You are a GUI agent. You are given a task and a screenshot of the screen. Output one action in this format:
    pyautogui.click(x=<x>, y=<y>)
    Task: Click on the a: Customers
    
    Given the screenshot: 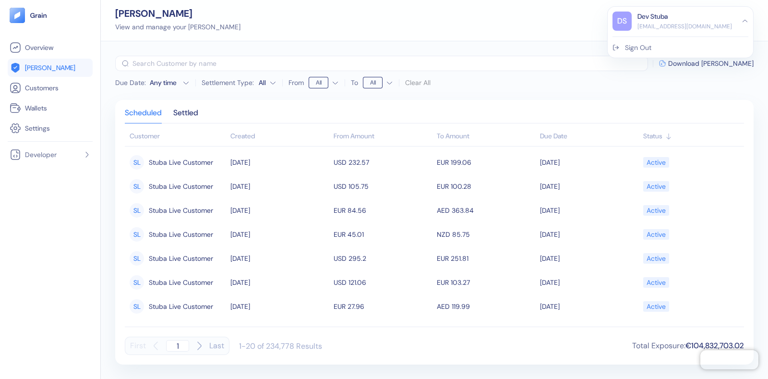 What is the action you would take?
    pyautogui.click(x=50, y=88)
    